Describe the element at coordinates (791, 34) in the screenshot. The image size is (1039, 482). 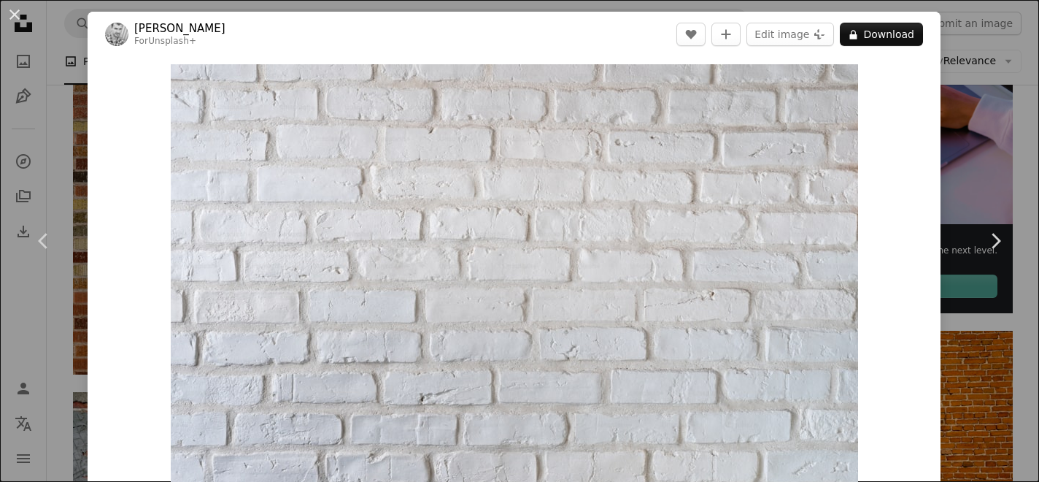
I see `button: Edit image` at that location.